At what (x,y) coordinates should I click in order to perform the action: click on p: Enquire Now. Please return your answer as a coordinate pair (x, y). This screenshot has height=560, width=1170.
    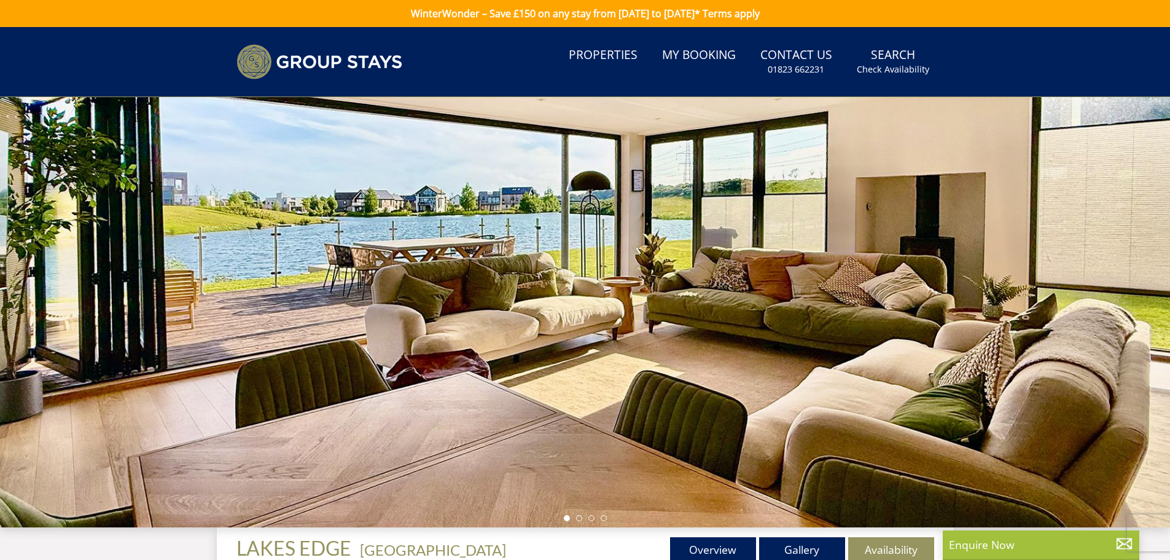
    Looking at the image, I should click on (1041, 544).